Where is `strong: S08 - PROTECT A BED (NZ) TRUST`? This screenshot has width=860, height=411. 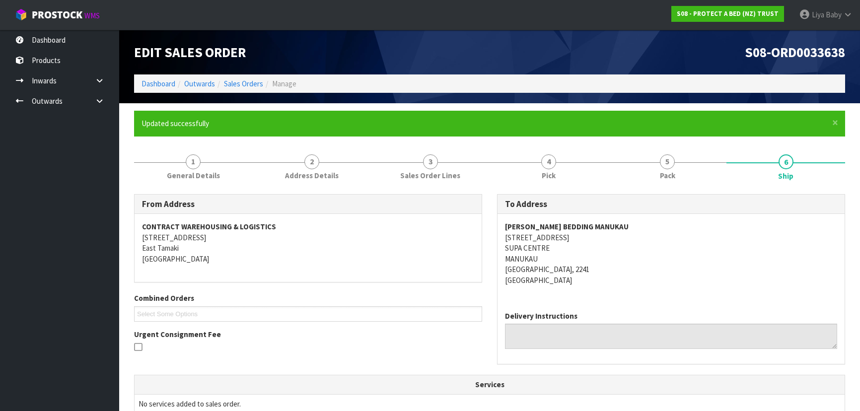 strong: S08 - PROTECT A BED (NZ) TRUST is located at coordinates (728, 13).